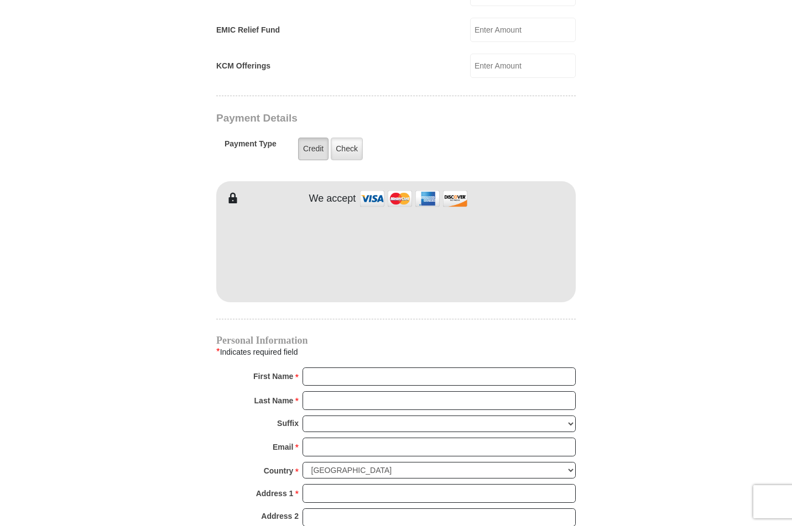  What do you see at coordinates (313, 149) in the screenshot?
I see `label: Credit` at bounding box center [313, 149].